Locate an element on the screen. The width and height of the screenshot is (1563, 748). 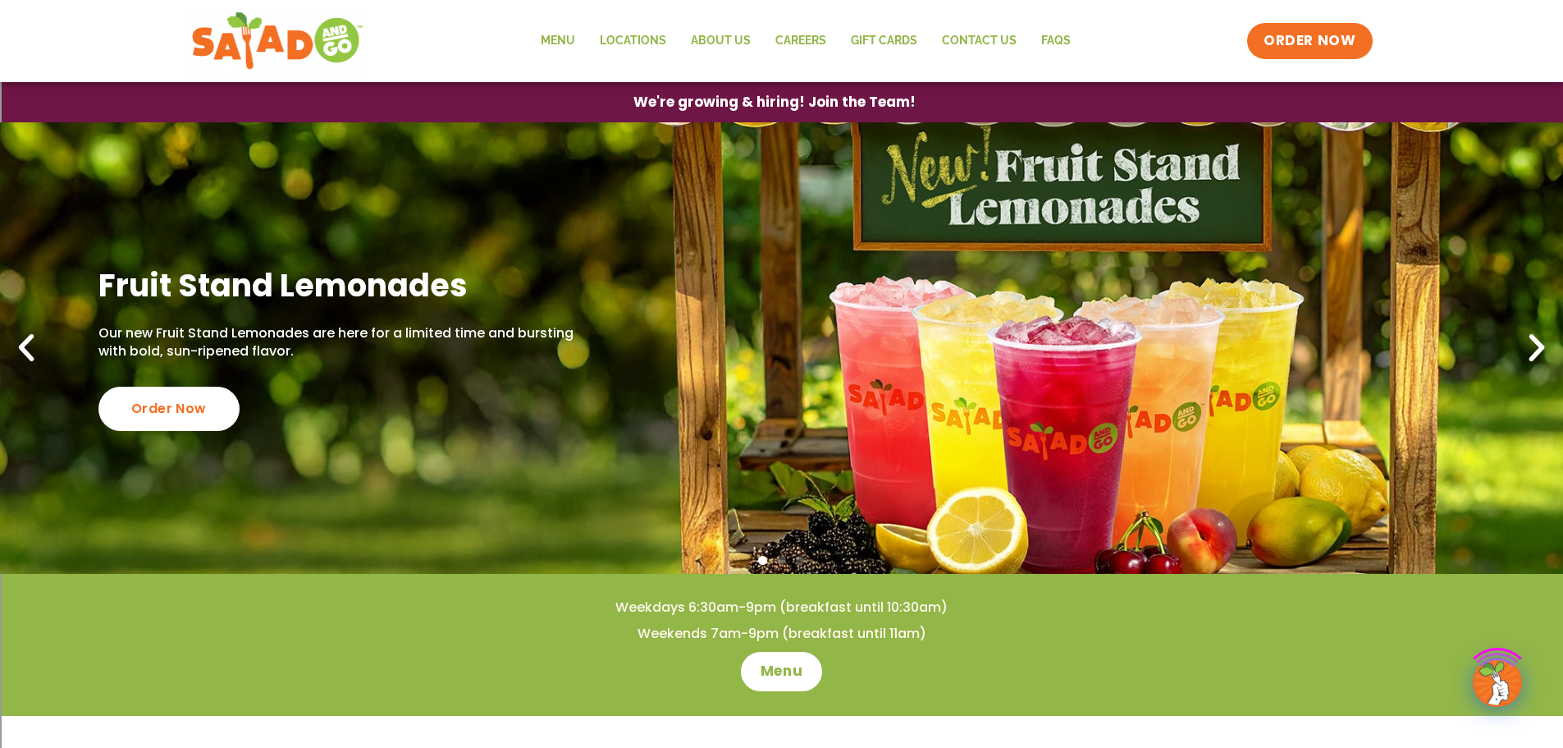
span: Go to slide 3 is located at coordinates (800, 560).